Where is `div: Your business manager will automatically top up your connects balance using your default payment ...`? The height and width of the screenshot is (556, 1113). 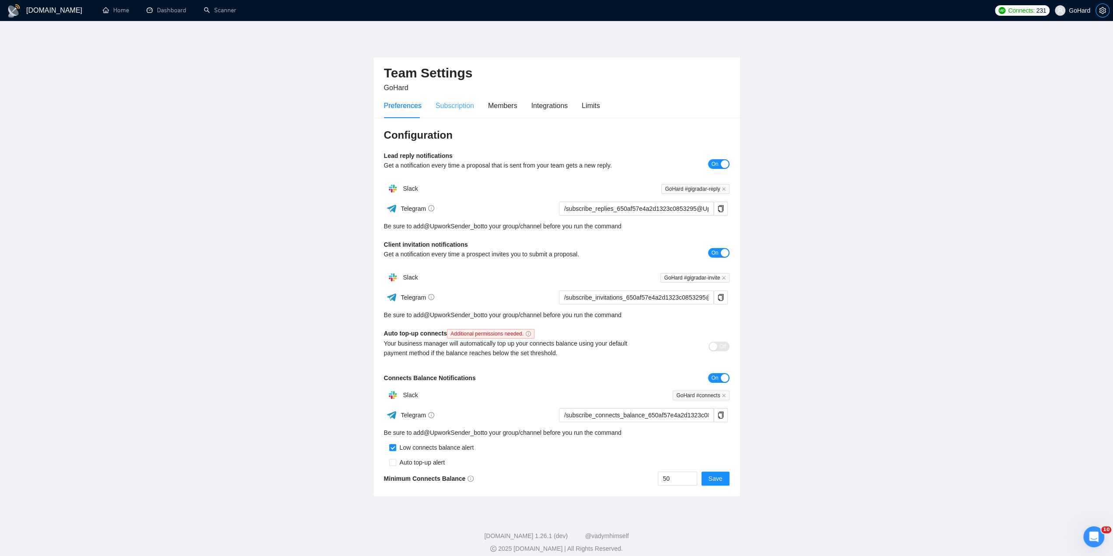
div: Your business manager will automatically top up your connects balance using your default payment ... is located at coordinates (513, 348).